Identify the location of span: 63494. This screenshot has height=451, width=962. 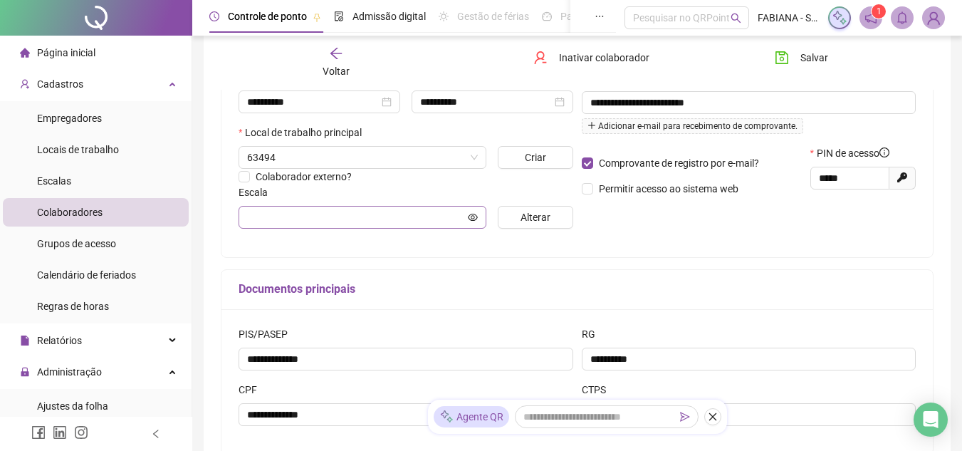
(362, 157).